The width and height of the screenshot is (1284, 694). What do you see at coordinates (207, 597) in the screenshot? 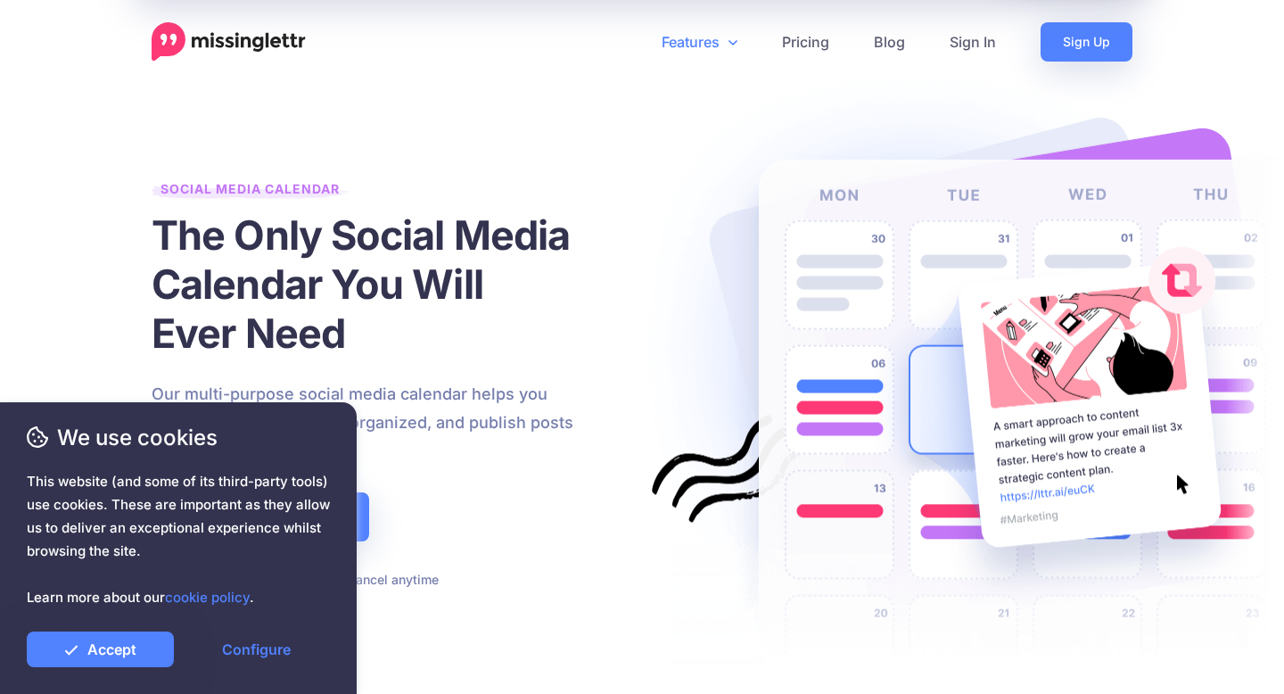
I see `a: cookie policy` at bounding box center [207, 597].